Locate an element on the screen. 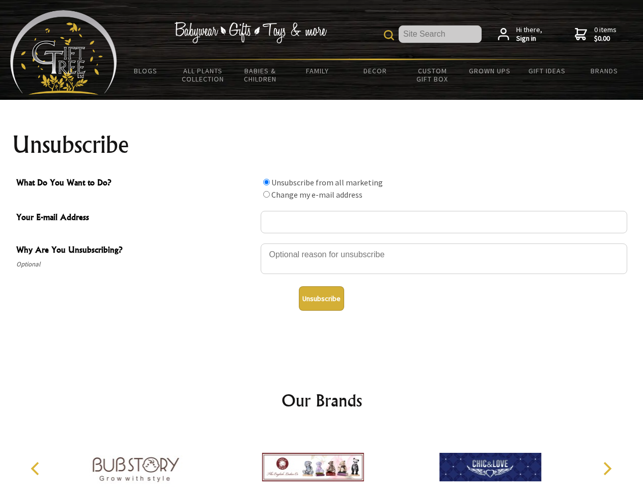 Image resolution: width=643 pixels, height=489 pixels. span: Why Are You Unsubscribing? is located at coordinates (136, 251).